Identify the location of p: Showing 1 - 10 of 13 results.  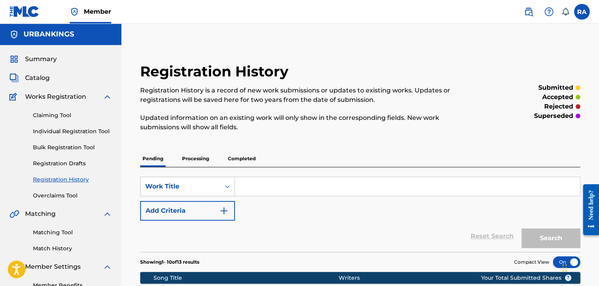
(169, 262).